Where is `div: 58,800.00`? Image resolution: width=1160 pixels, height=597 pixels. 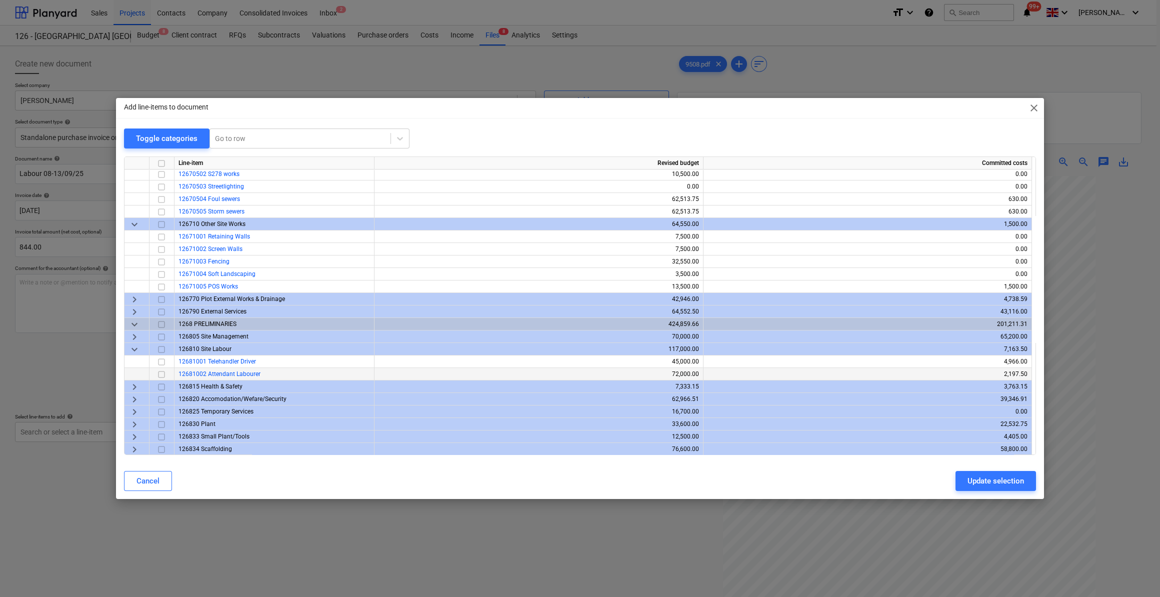 div: 58,800.00 is located at coordinates (867, 449).